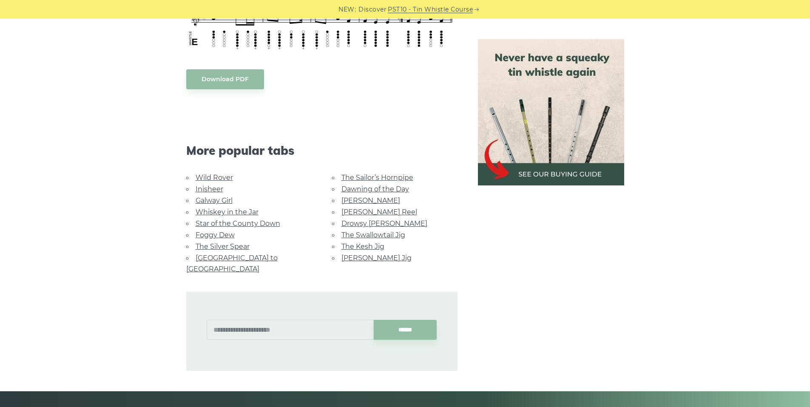 This screenshot has width=810, height=407. What do you see at coordinates (227, 212) in the screenshot?
I see `a: Whiskey in the Jar` at bounding box center [227, 212].